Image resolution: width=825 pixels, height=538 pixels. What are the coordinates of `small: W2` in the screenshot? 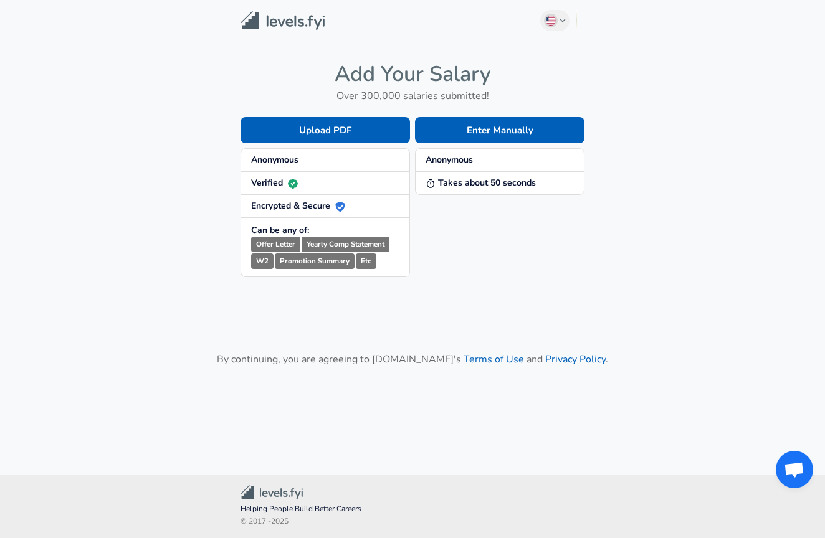 It's located at (262, 261).